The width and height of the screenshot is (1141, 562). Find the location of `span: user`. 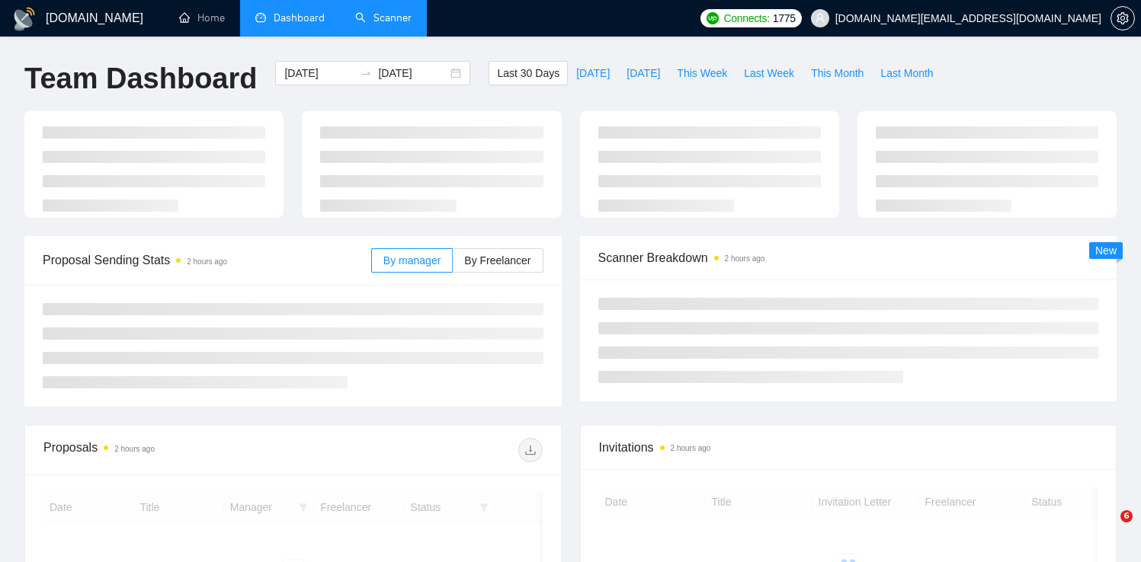

span: user is located at coordinates (820, 18).